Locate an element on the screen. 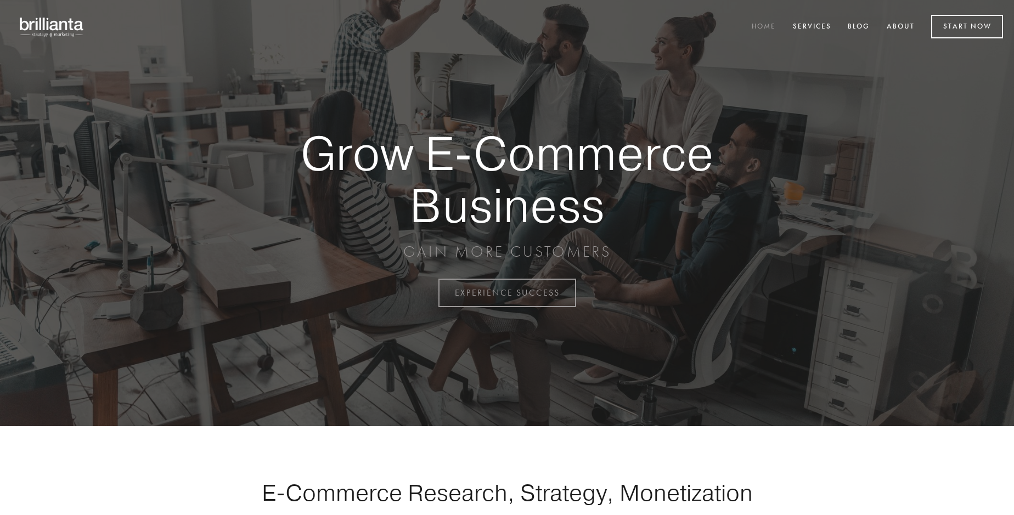 This screenshot has width=1014, height=515. a: About is located at coordinates (900, 27).